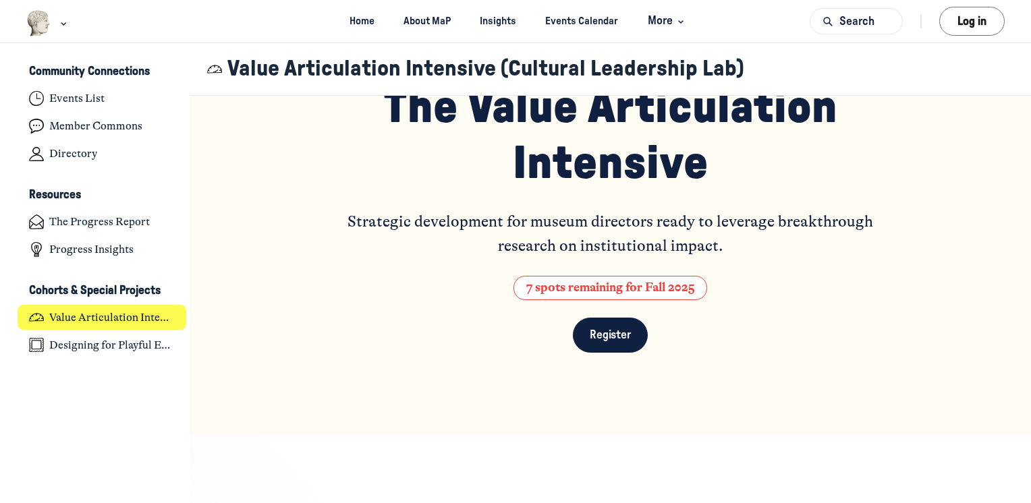 This screenshot has height=503, width=1031. Describe the element at coordinates (55, 195) in the screenshot. I see `h3: Resources` at that location.